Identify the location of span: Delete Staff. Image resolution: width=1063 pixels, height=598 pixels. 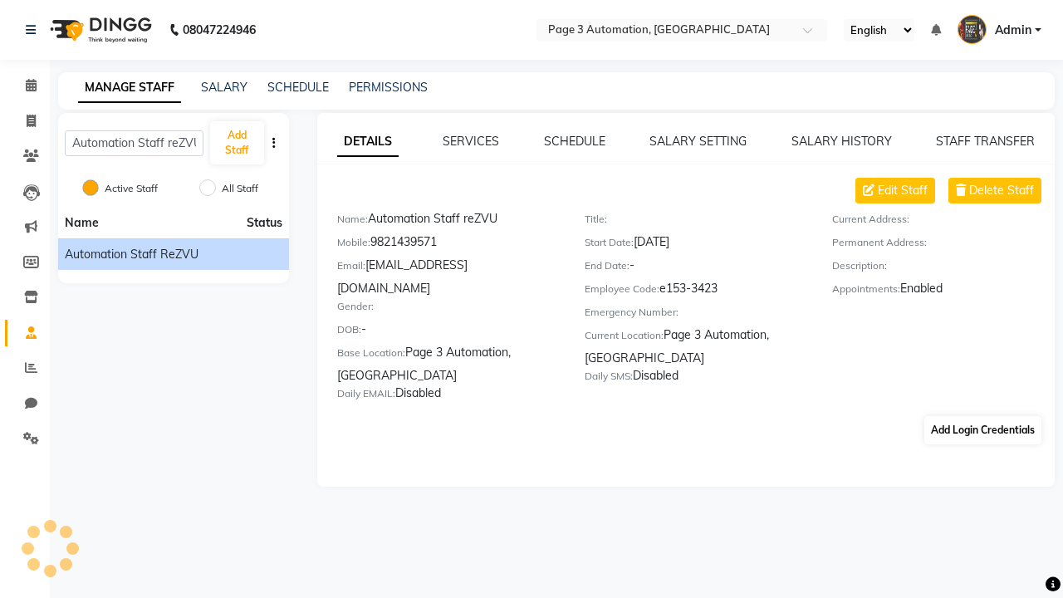
(1002, 190).